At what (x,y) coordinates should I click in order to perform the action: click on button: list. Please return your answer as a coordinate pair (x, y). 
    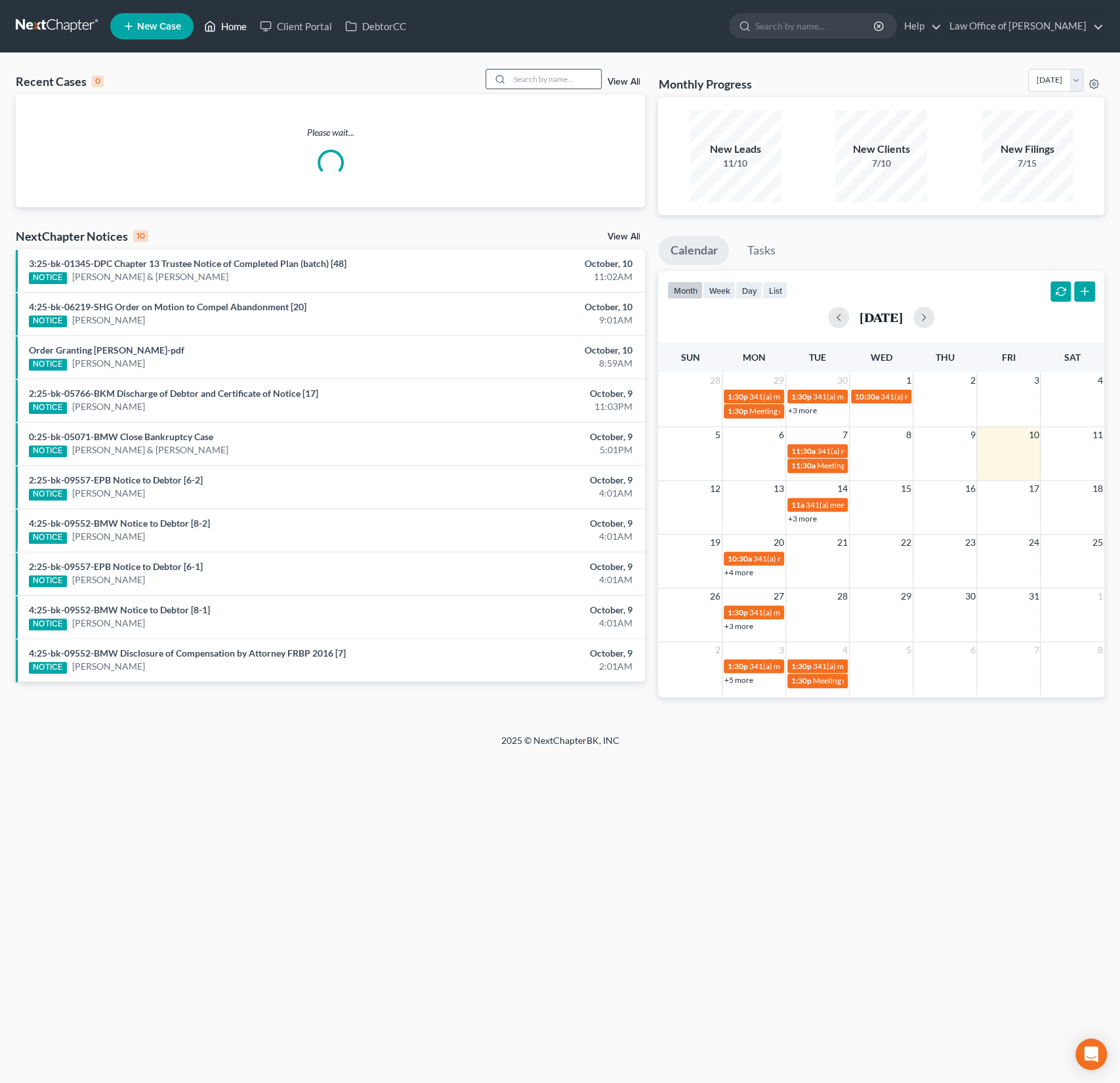
    Looking at the image, I should click on (774, 290).